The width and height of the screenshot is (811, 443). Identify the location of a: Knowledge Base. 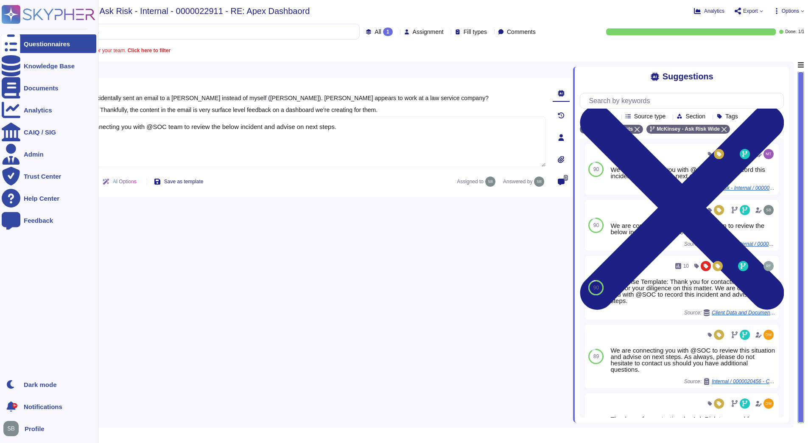
(49, 66).